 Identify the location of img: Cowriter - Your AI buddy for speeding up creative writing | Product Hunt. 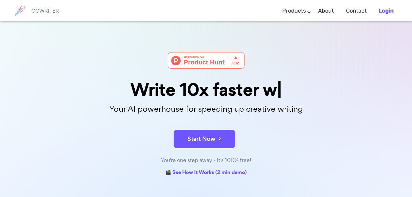
(206, 60).